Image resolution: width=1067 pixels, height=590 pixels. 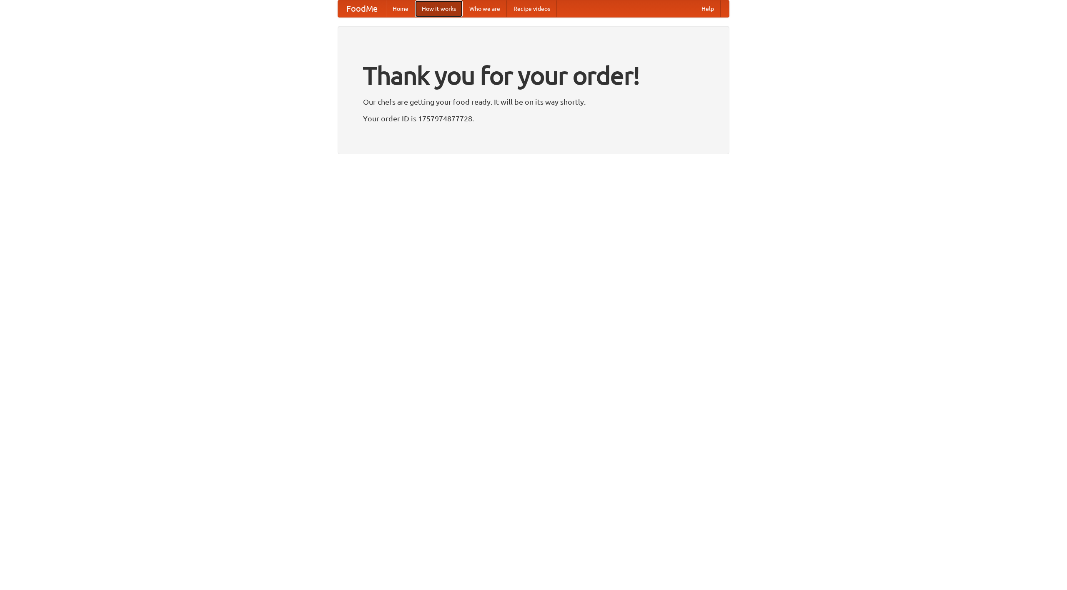 What do you see at coordinates (439, 9) in the screenshot?
I see `a: How it works` at bounding box center [439, 9].